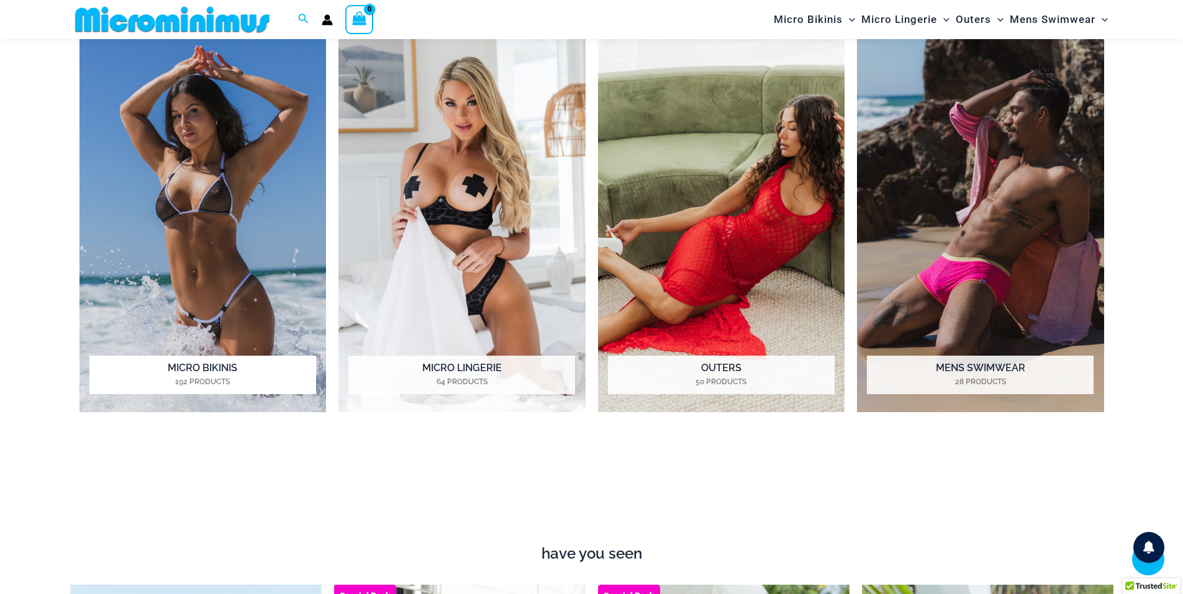  Describe the element at coordinates (905, 19) in the screenshot. I see `a: Micro LingerieMenu ToggleMenu Toggle` at that location.